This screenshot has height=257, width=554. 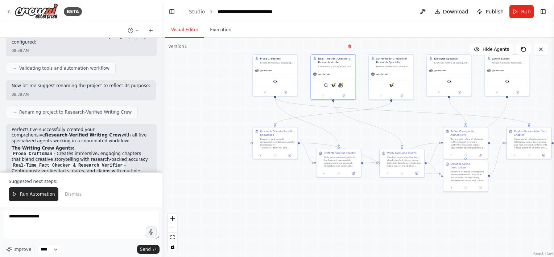 What do you see at coordinates (466, 143) in the screenshot?
I see `div: Refine Dialogue for AuthenticityReview and refine all dialogue in the chapter to ensure authentic...` at bounding box center [466, 143].